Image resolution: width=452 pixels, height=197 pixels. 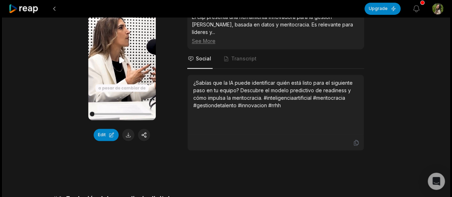 I want to click on nav: Tabs, so click(x=275, y=59).